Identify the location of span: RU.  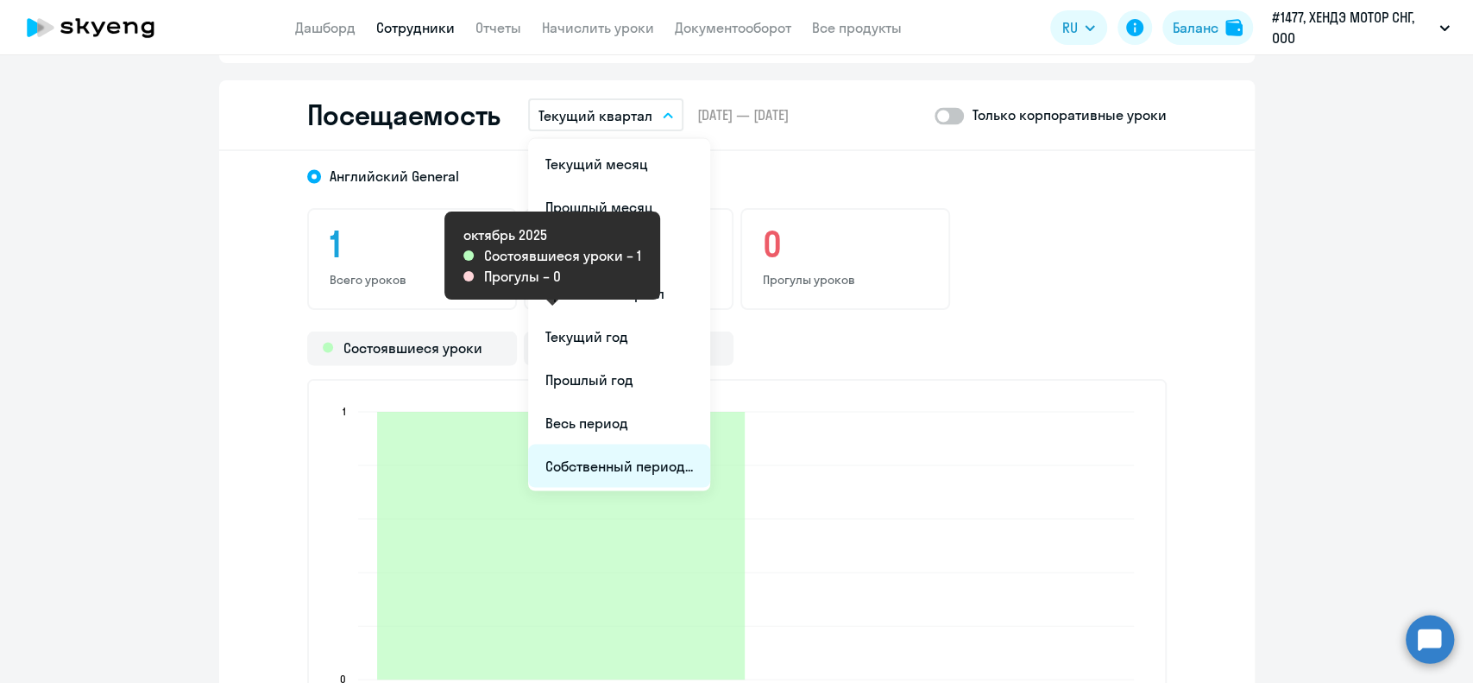
(1070, 28).